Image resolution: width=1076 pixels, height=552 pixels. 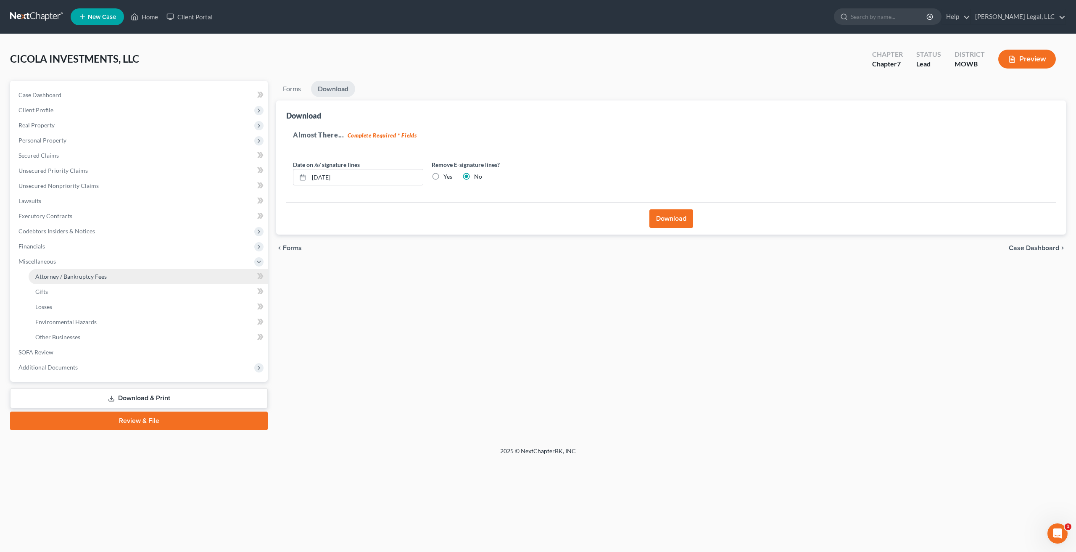 What do you see at coordinates (671, 219) in the screenshot?
I see `button: Download` at bounding box center [671, 219].